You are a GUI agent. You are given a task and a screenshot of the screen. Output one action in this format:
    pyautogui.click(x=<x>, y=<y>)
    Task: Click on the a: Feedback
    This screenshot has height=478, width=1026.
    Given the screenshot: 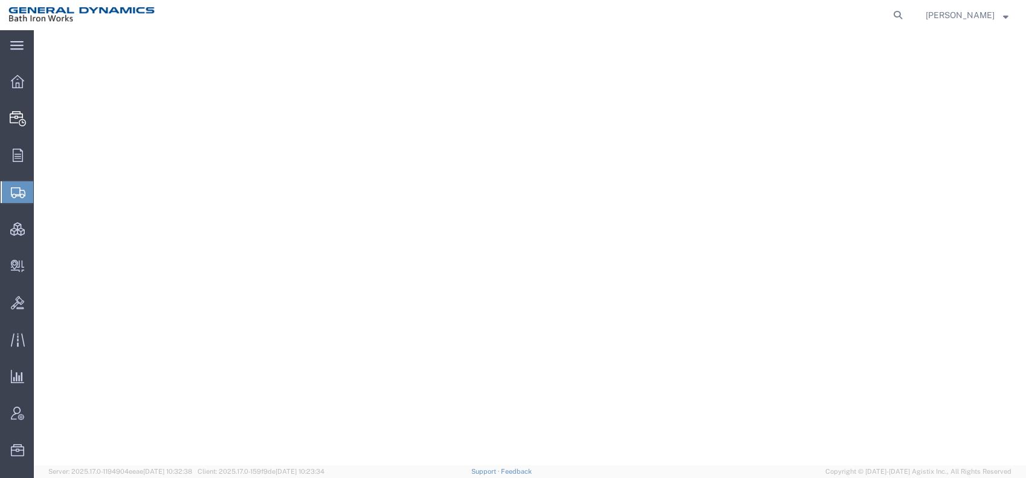 What is the action you would take?
    pyautogui.click(x=516, y=471)
    